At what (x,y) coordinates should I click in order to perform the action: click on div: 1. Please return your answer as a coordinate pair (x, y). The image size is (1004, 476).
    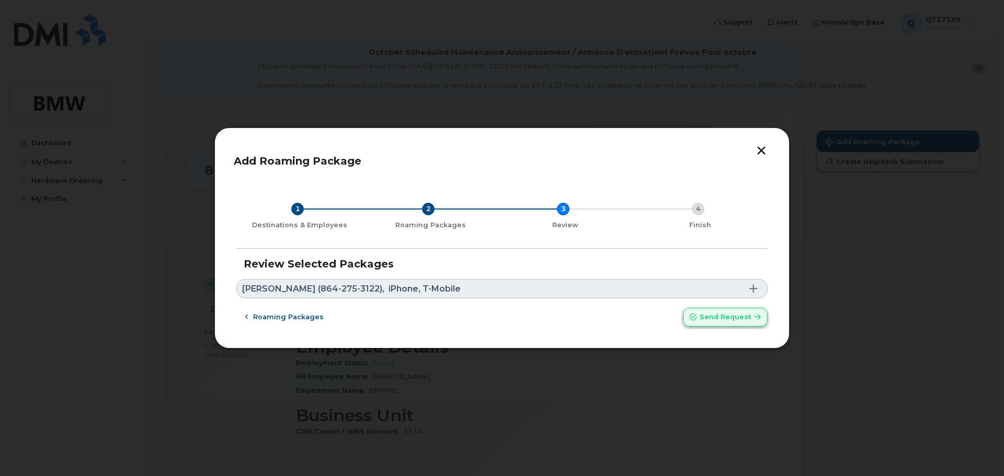
    Looking at the image, I should click on (297, 209).